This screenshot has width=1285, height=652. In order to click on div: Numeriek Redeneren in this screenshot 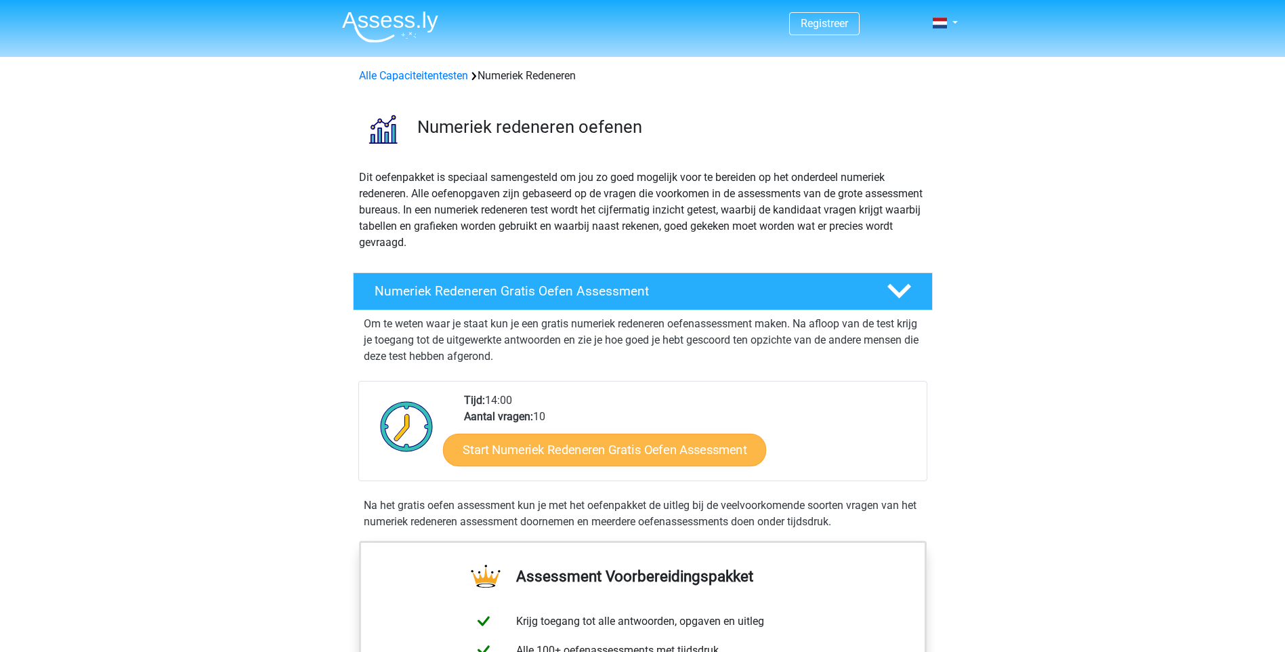, I will do `click(643, 76)`.